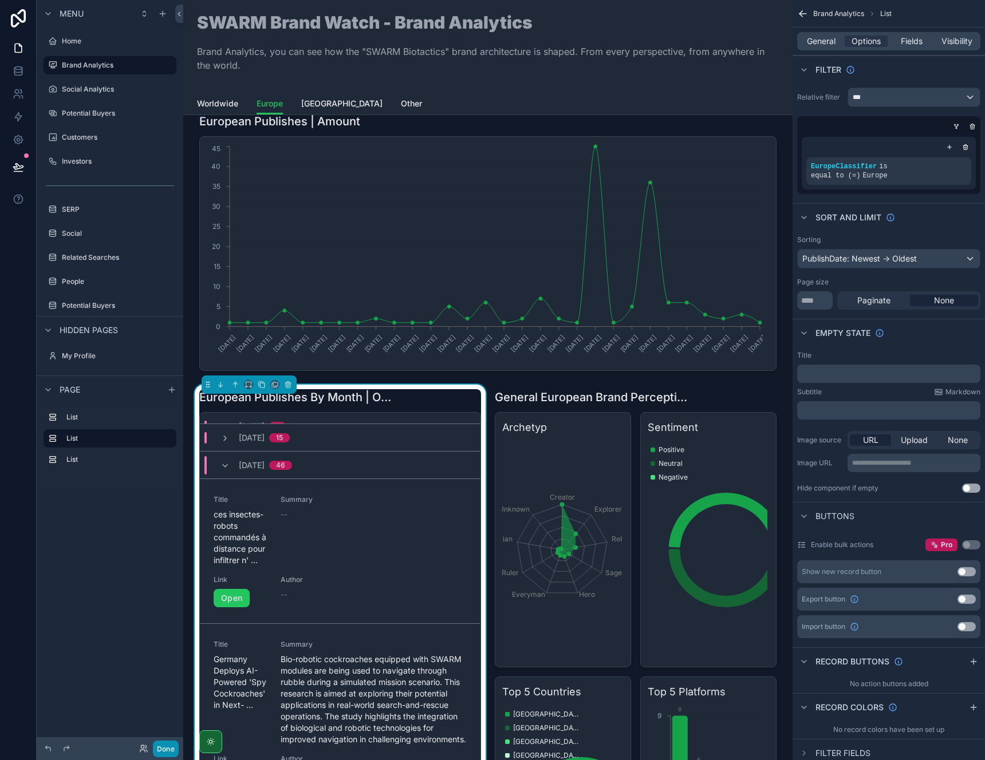  I want to click on a: Titleces insectes-robots commandés à distance pour infiltrer n' ...Summary--LinkOpenAuthor--, so click(340, 551).